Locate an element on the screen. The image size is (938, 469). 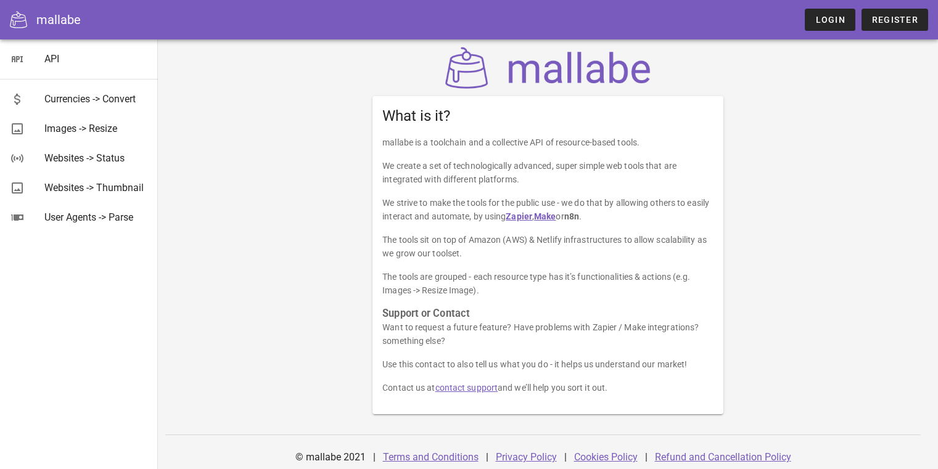
a: Cookies Policy is located at coordinates (606, 457).